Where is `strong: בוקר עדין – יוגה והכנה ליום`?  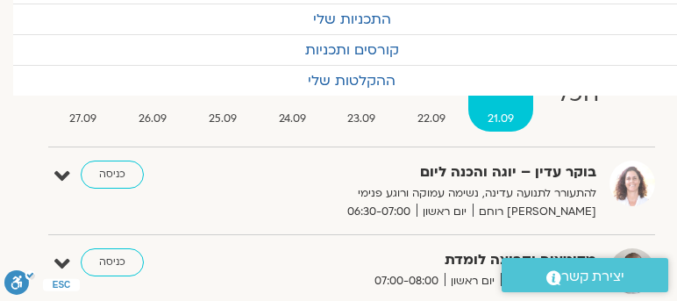 strong: בוקר עדין – יוגה והכנה ליום is located at coordinates (442, 172).